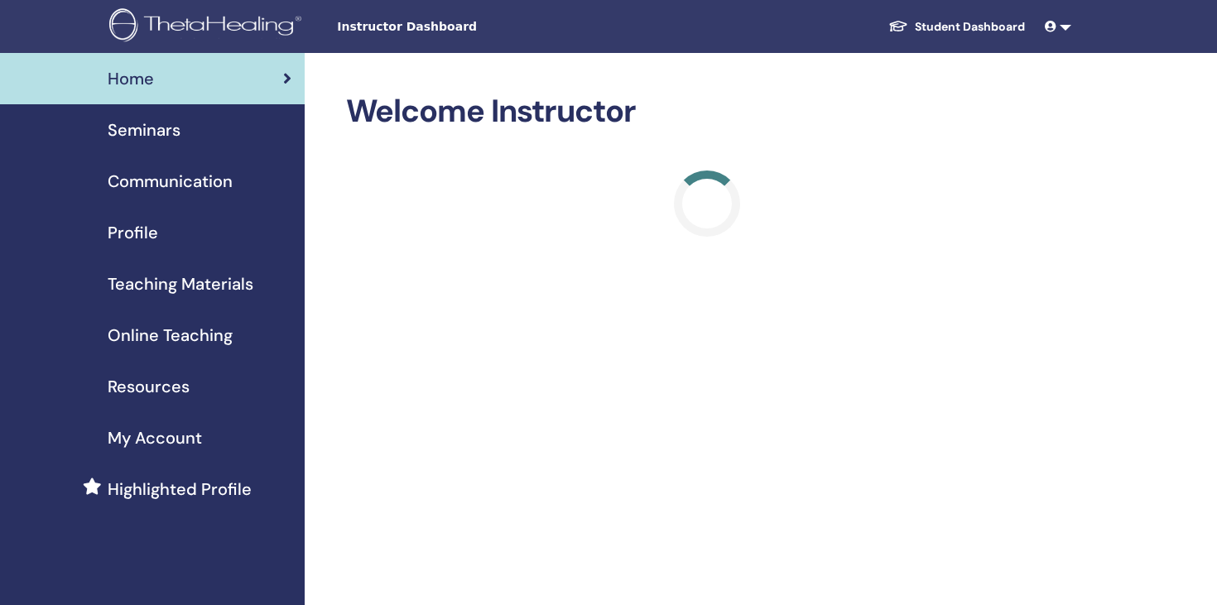 The width and height of the screenshot is (1217, 605). What do you see at coordinates (131, 79) in the screenshot?
I see `span: Home` at bounding box center [131, 79].